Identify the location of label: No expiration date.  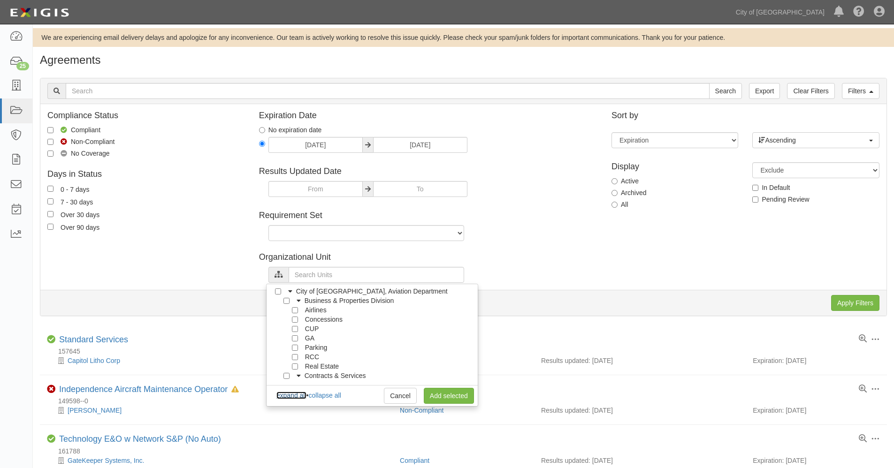
(290, 130).